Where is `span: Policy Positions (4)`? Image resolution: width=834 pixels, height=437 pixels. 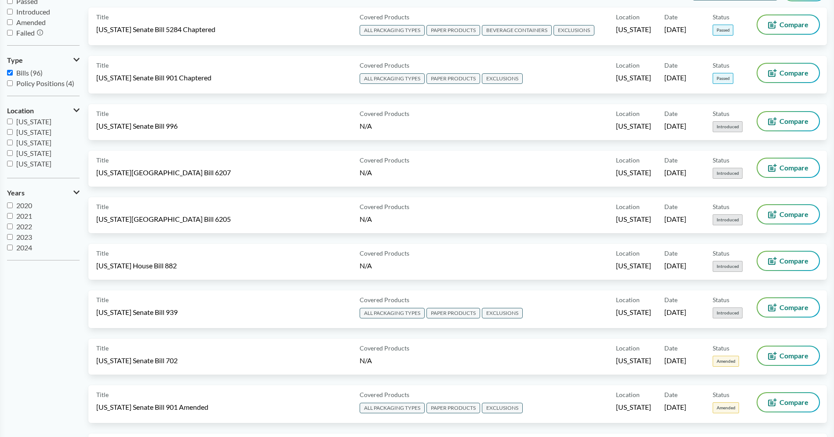 span: Policy Positions (4) is located at coordinates (45, 83).